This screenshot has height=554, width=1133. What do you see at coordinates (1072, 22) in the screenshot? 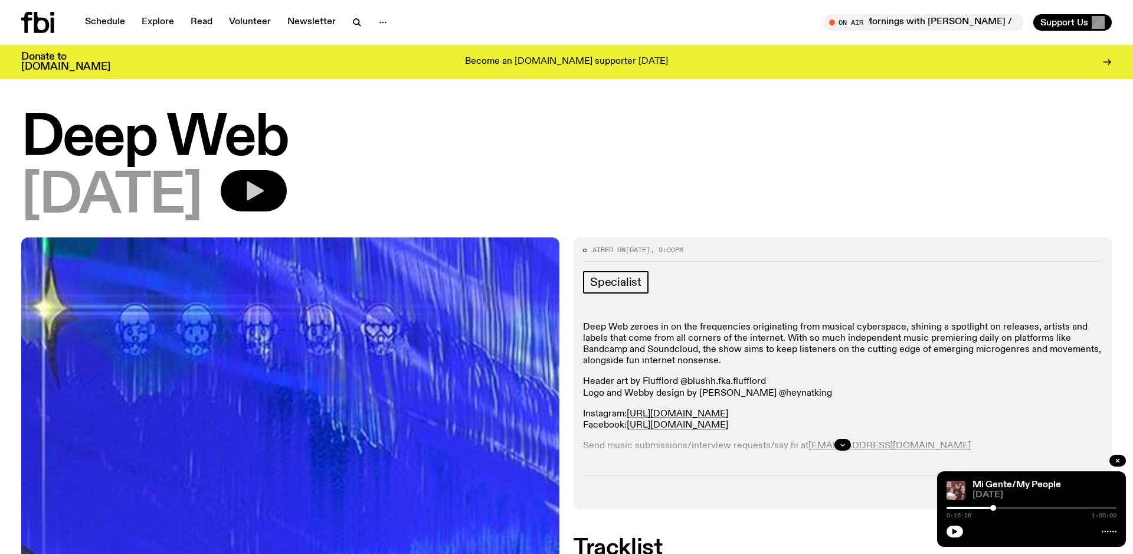
I see `button: Support Us` at bounding box center [1072, 22].